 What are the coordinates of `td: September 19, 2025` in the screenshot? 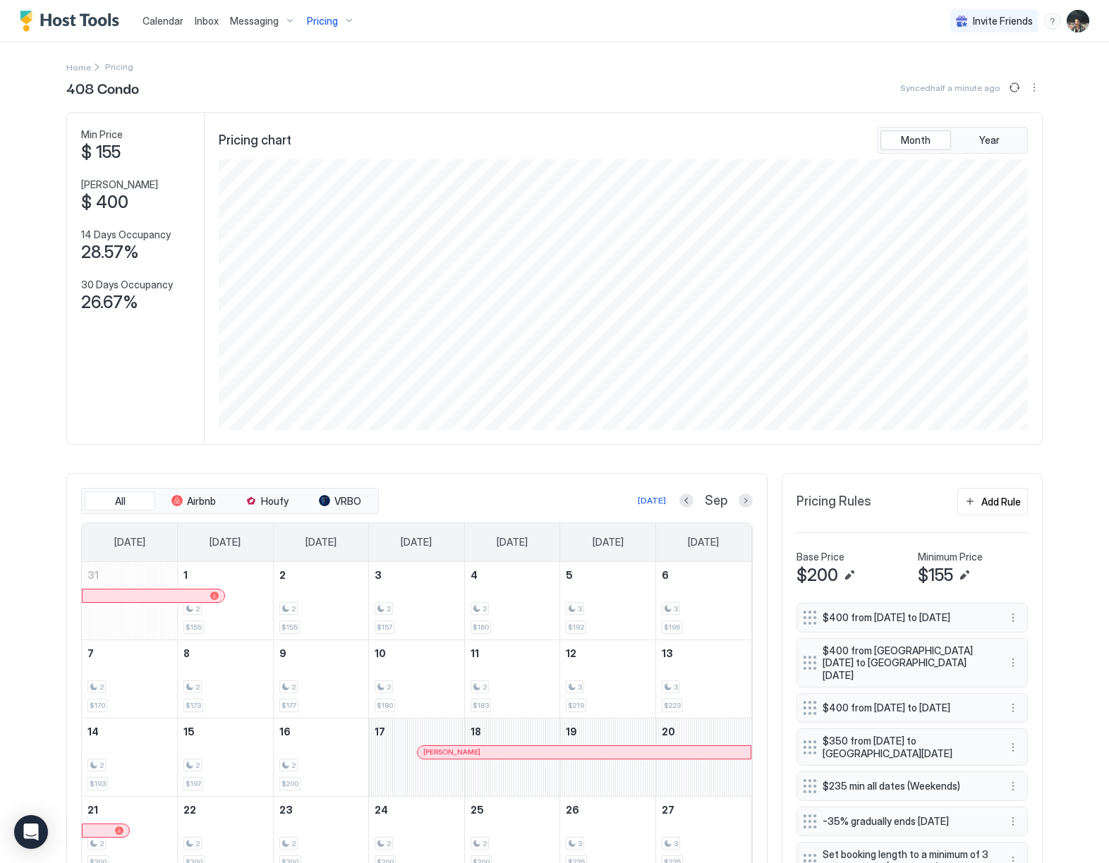 It's located at (608, 757).